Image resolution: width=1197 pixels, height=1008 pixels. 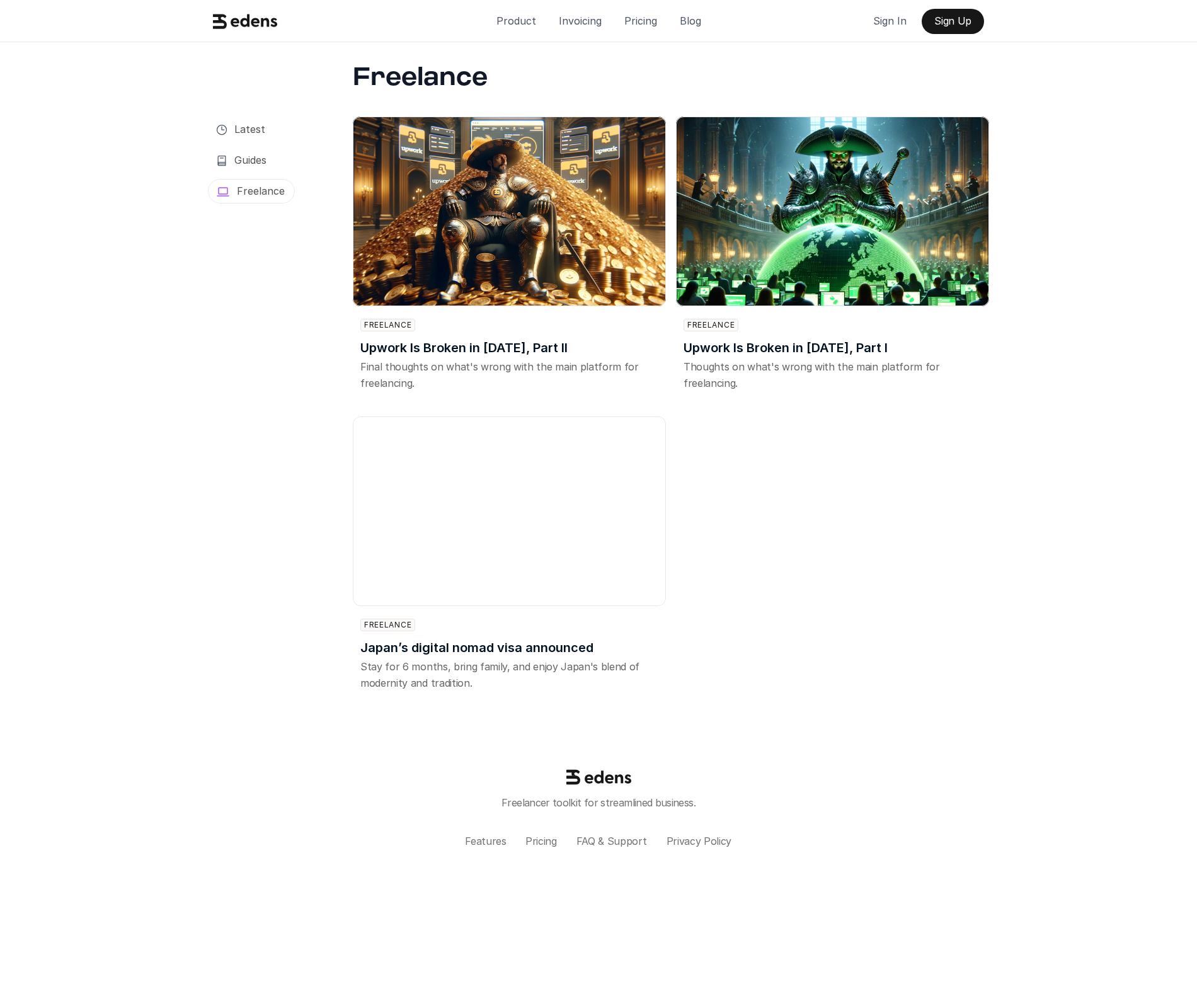 What do you see at coordinates (953, 21) in the screenshot?
I see `p: Sign Up` at bounding box center [953, 21].